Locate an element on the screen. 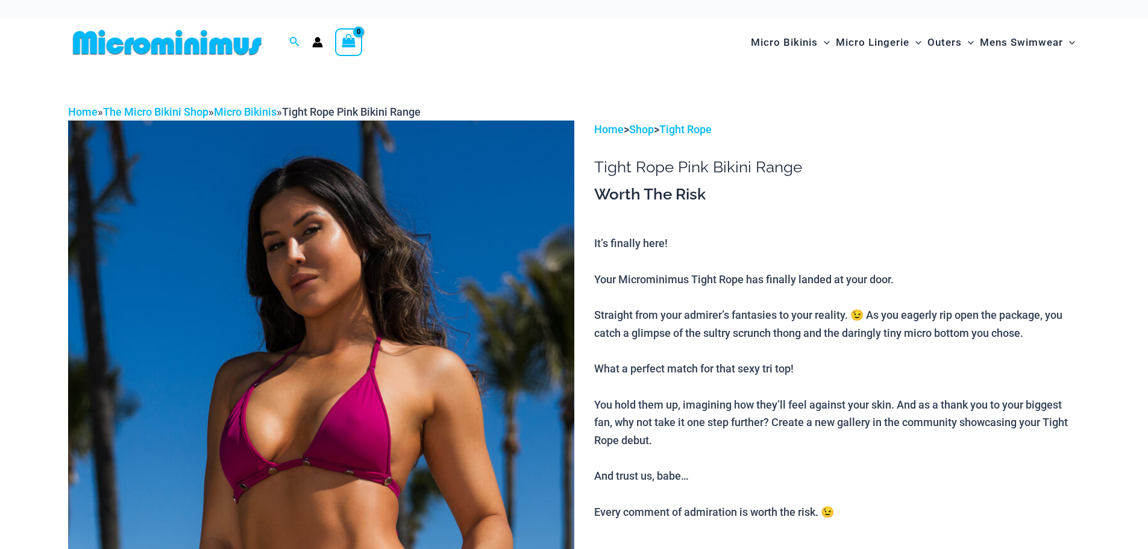  a: Micro LingerieMenu ToggleMenu Toggle is located at coordinates (878, 42).